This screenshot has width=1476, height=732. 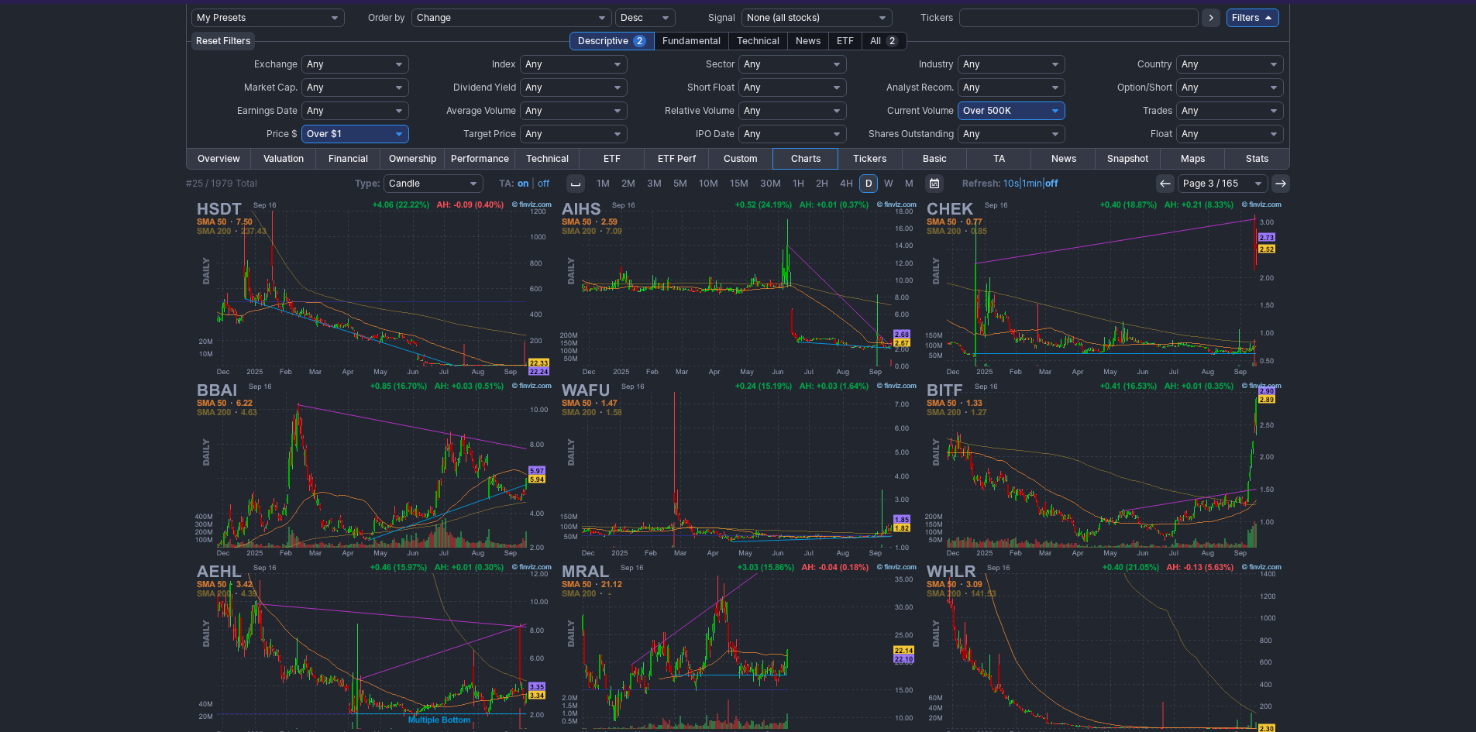 What do you see at coordinates (921, 110) in the screenshot?
I see `span: Current Volume` at bounding box center [921, 110].